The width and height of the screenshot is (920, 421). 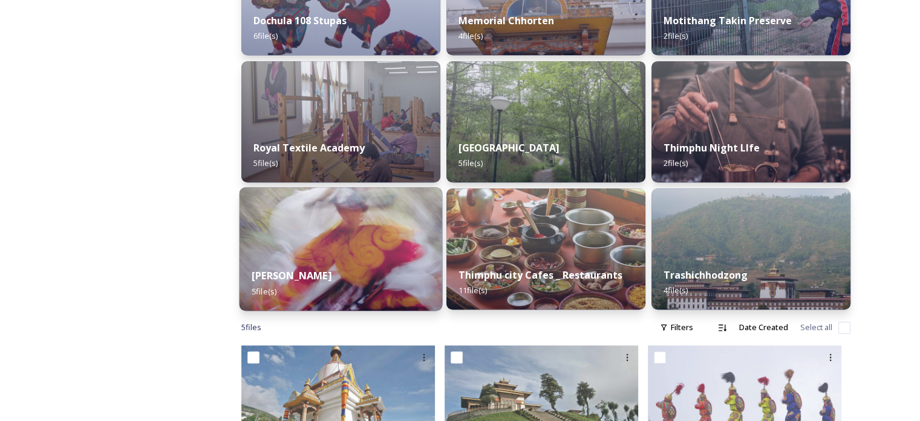 I want to click on span: 6 file(s), so click(x=266, y=36).